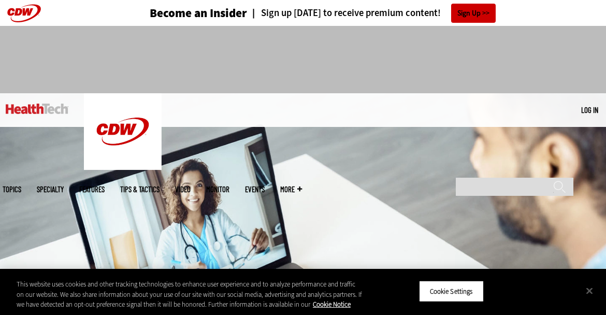 The image size is (606, 315). What do you see at coordinates (291, 189) in the screenshot?
I see `span: More` at bounding box center [291, 189].